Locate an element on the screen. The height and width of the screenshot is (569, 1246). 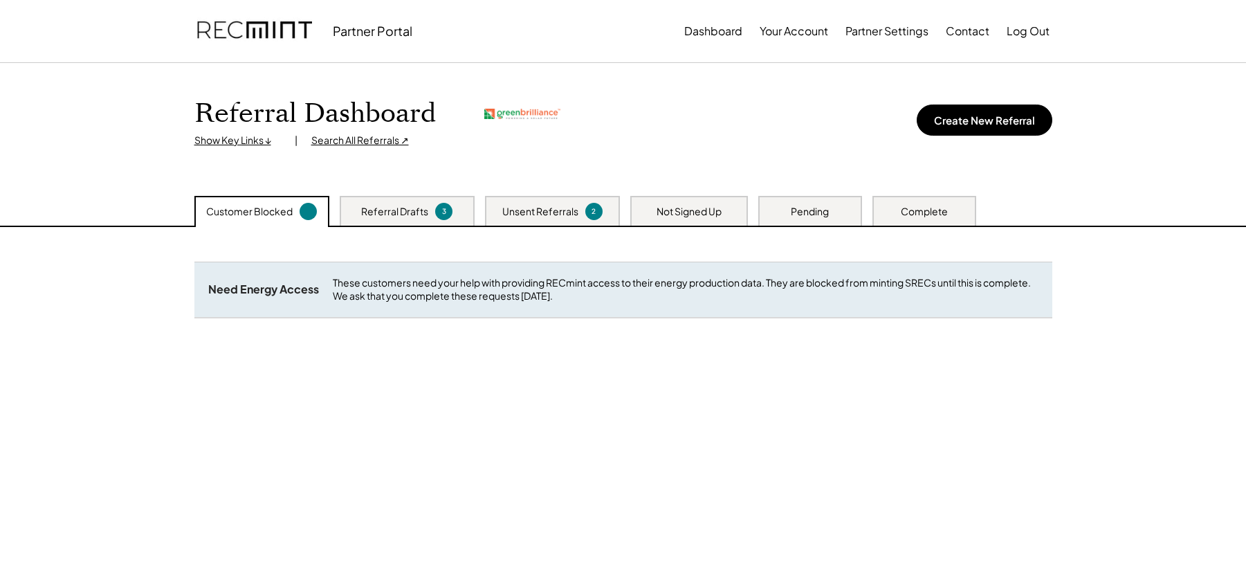
div: Search All Referrals ↗ is located at coordinates (360, 140).